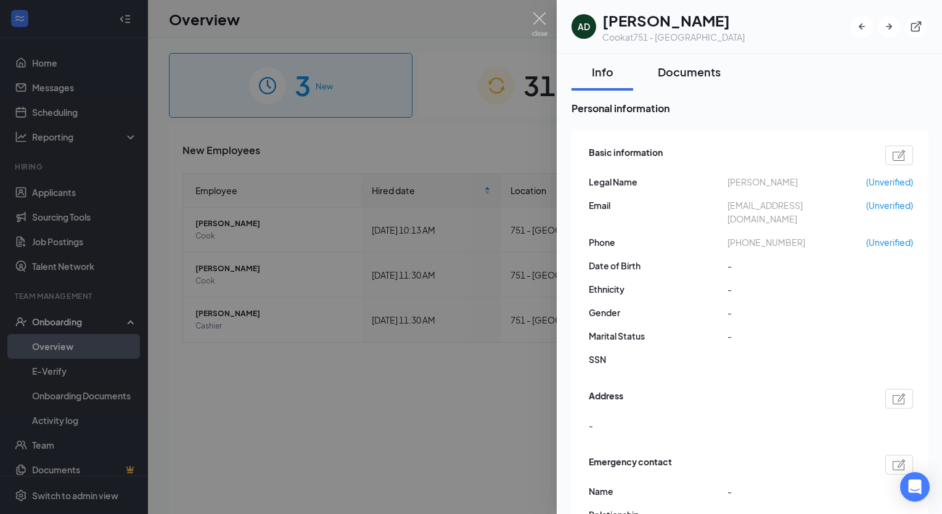 This screenshot has width=942, height=514. Describe the element at coordinates (658, 205) in the screenshot. I see `span: Email` at that location.